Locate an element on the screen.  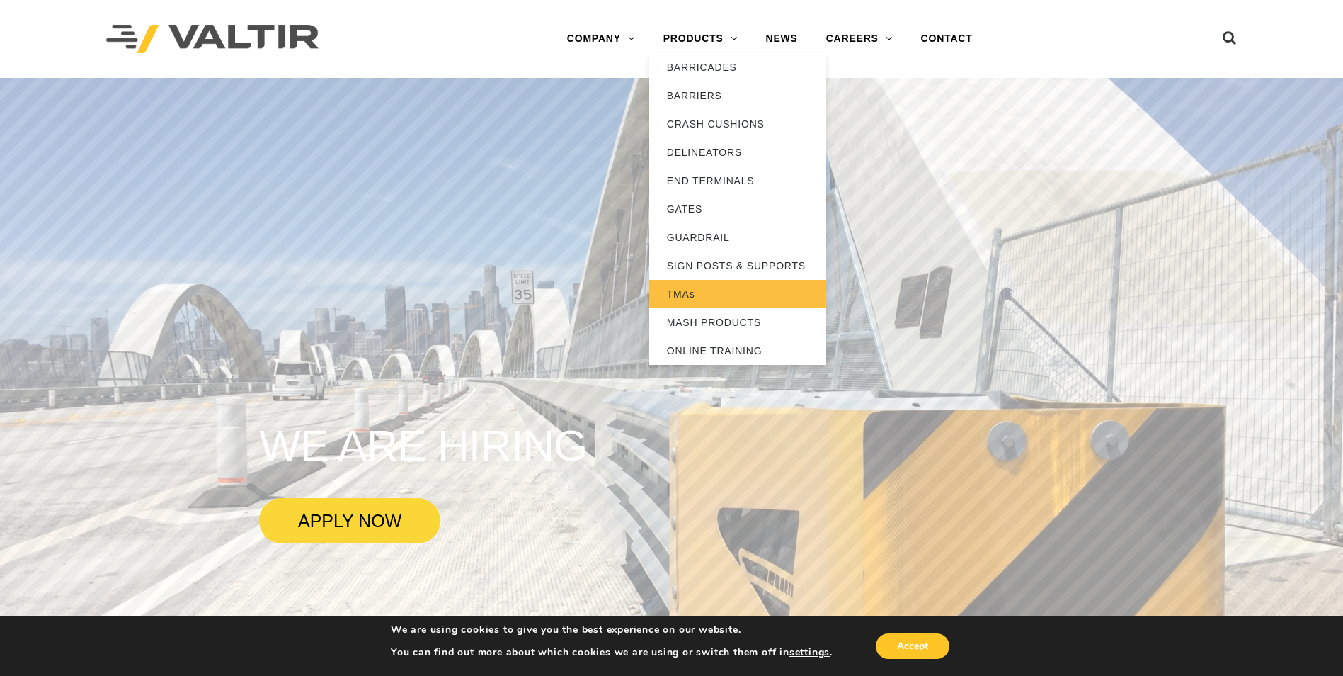
a: END TERMINALS is located at coordinates (738, 181).